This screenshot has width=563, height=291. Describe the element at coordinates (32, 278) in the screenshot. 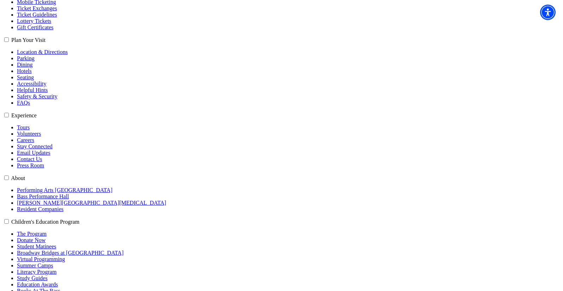

I see `a: Study Guides` at that location.